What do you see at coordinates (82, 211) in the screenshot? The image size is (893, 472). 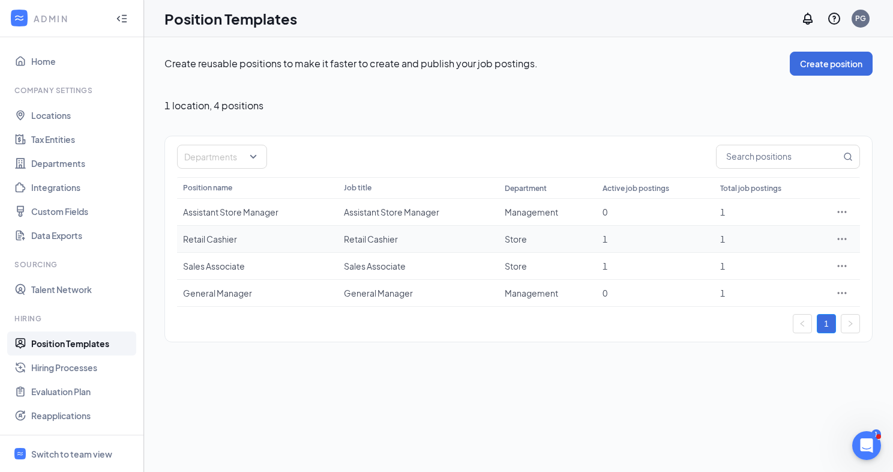 I see `a: Custom Fields` at bounding box center [82, 211].